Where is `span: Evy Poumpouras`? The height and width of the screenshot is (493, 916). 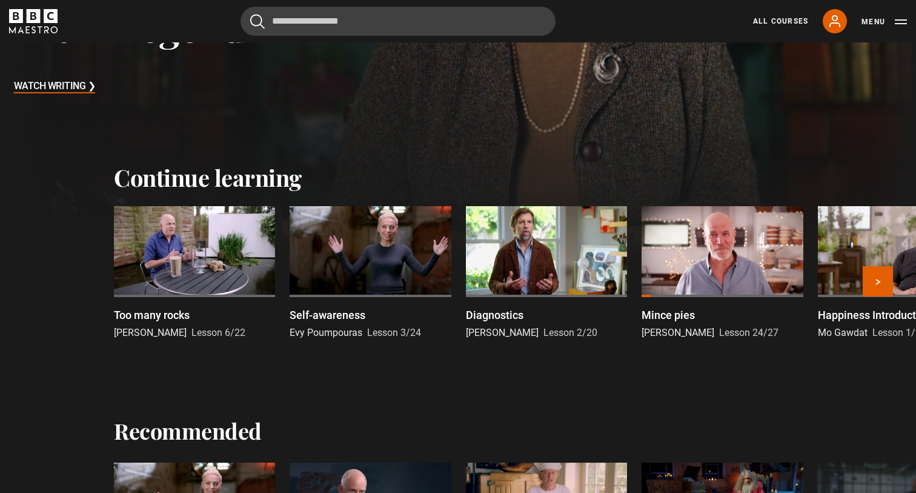 span: Evy Poumpouras is located at coordinates (326, 332).